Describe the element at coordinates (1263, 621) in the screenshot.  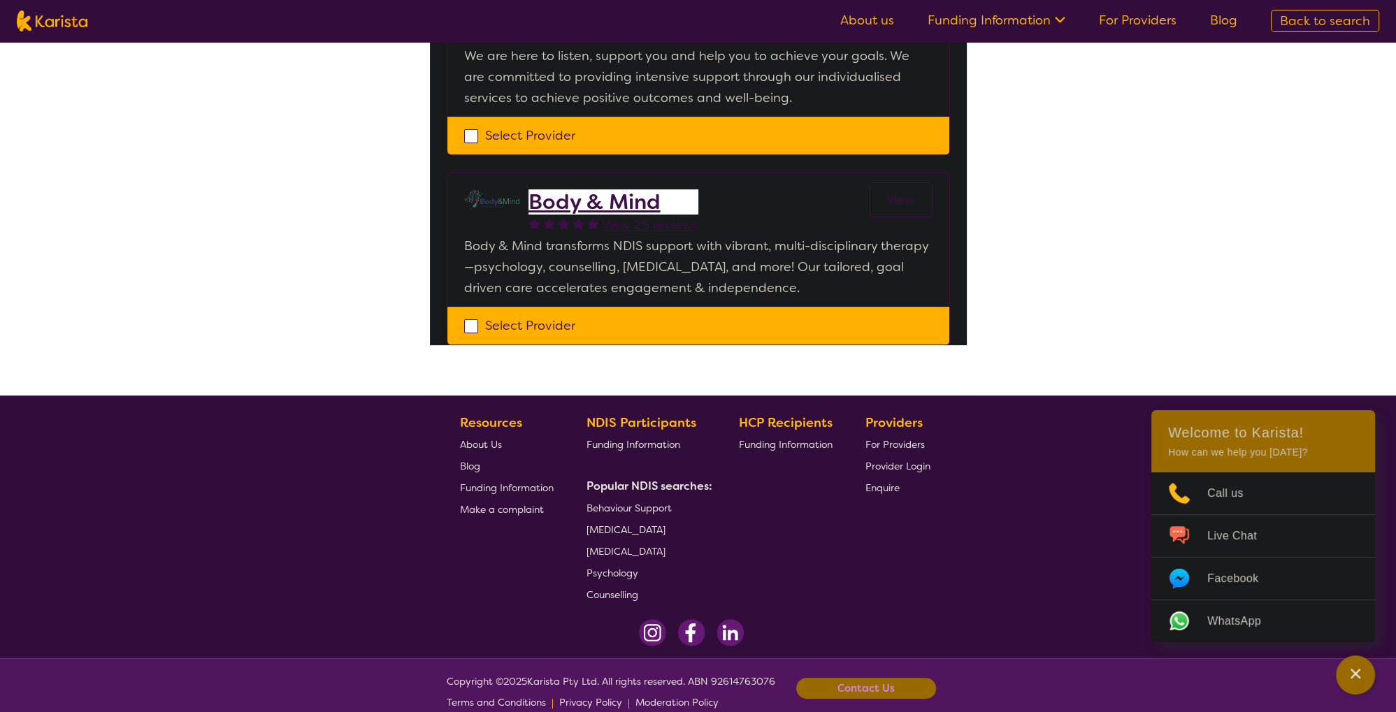
I see `a: Web link opens in a new tab.` at that location.